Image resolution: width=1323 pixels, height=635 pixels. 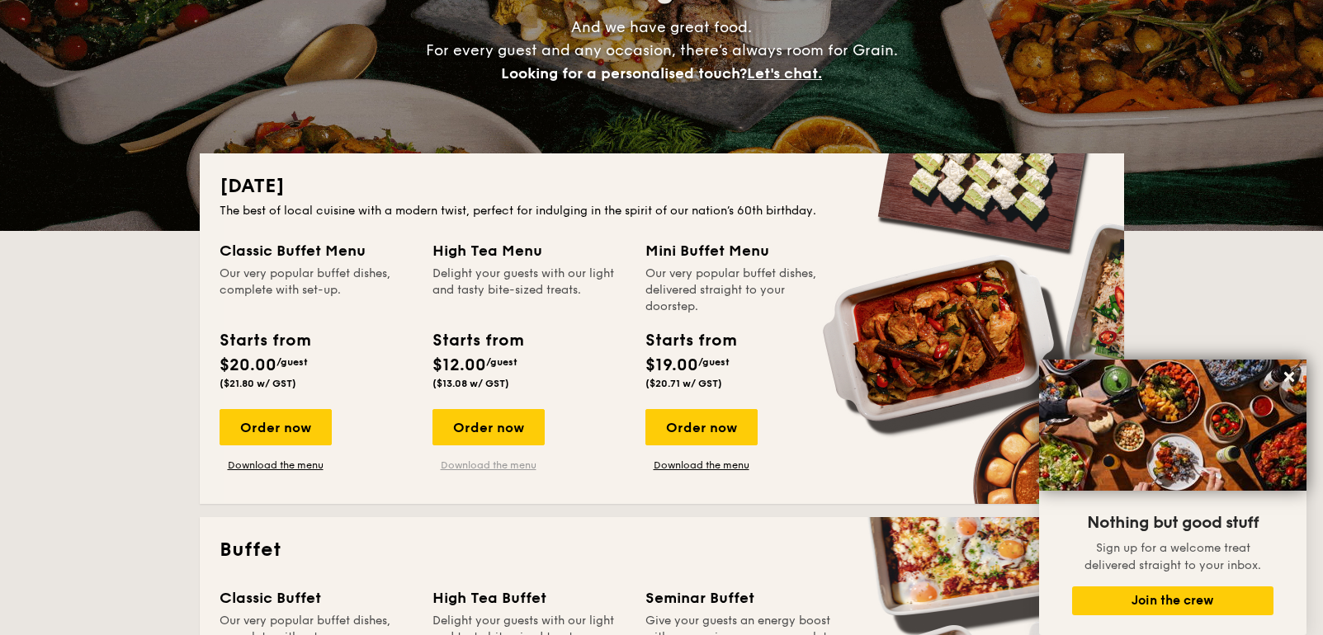 I want to click on div: Mini Buffet Menu, so click(x=742, y=251).